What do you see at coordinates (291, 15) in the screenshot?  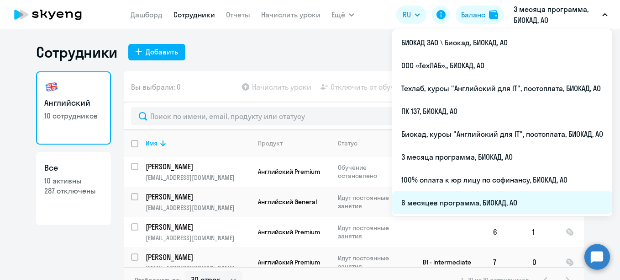 I see `a: Начислить уроки` at bounding box center [291, 15].